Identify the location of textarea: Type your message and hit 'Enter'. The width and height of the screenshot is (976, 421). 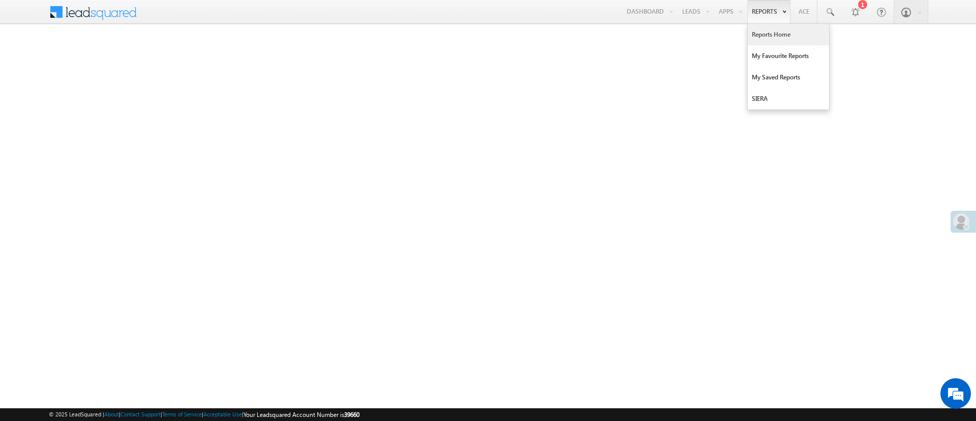
(99, 199).